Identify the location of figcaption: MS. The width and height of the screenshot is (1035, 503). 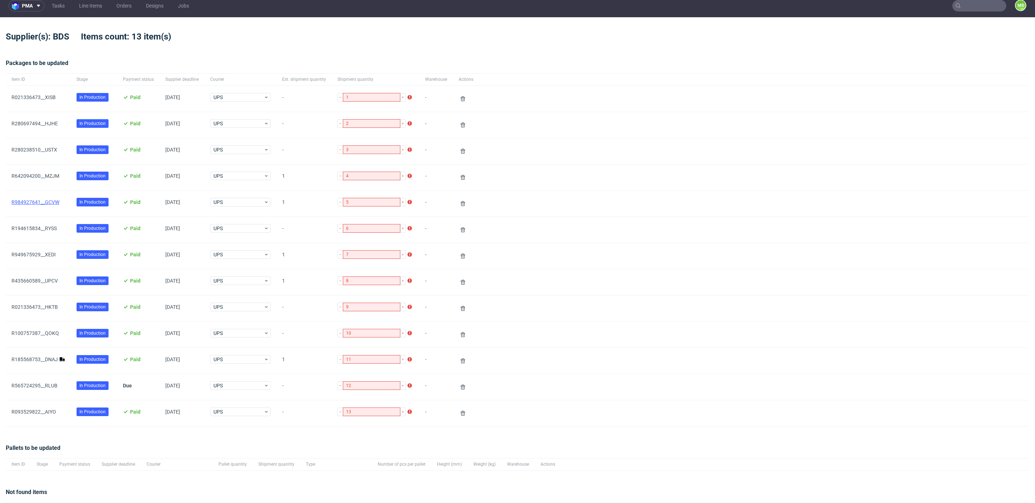
(1020, 5).